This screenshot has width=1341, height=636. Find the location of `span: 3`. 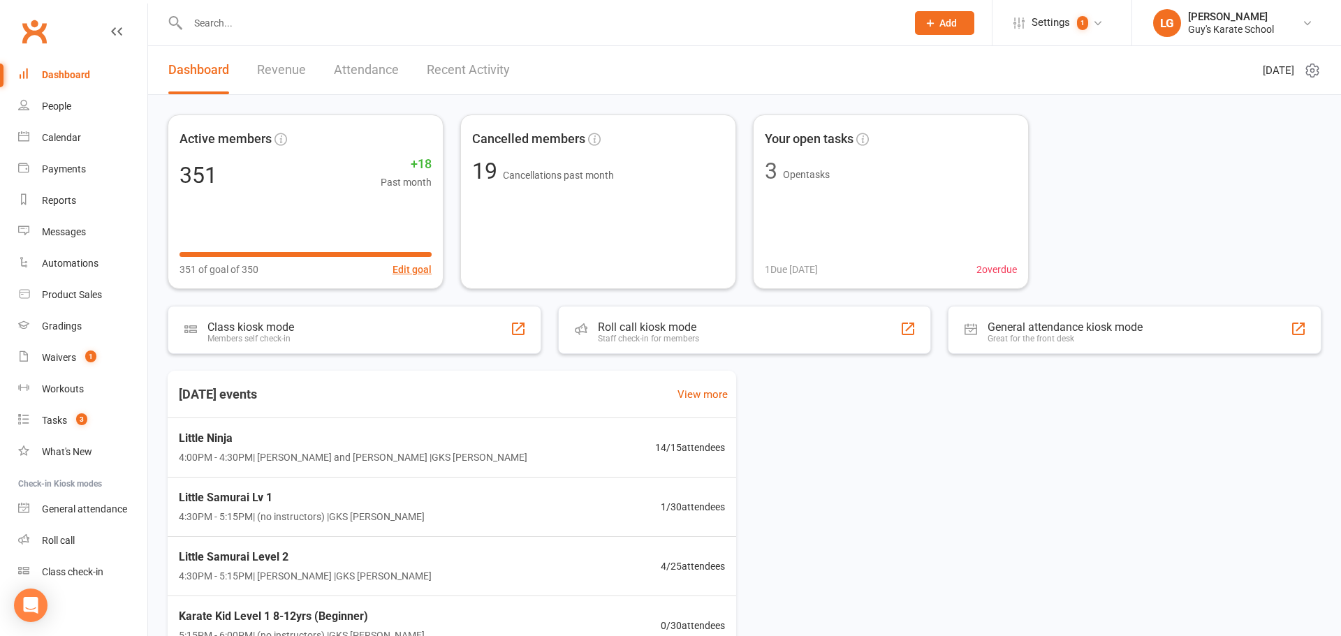

span: 3 is located at coordinates (82, 419).